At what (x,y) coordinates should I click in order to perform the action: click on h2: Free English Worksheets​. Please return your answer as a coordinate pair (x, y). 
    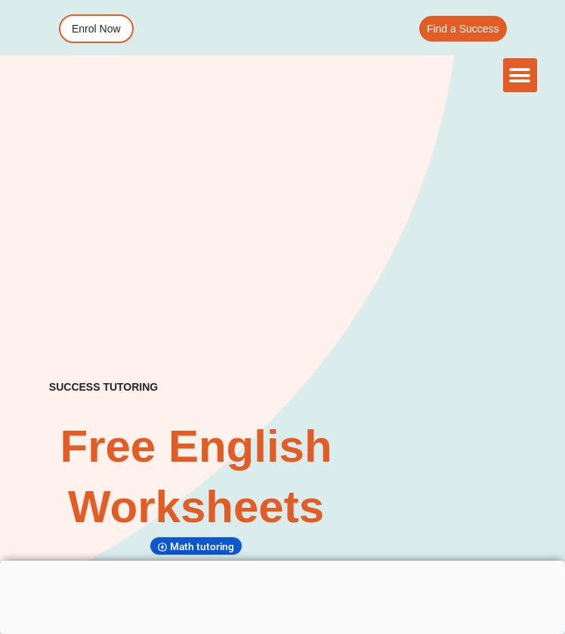
    Looking at the image, I should click on (196, 476).